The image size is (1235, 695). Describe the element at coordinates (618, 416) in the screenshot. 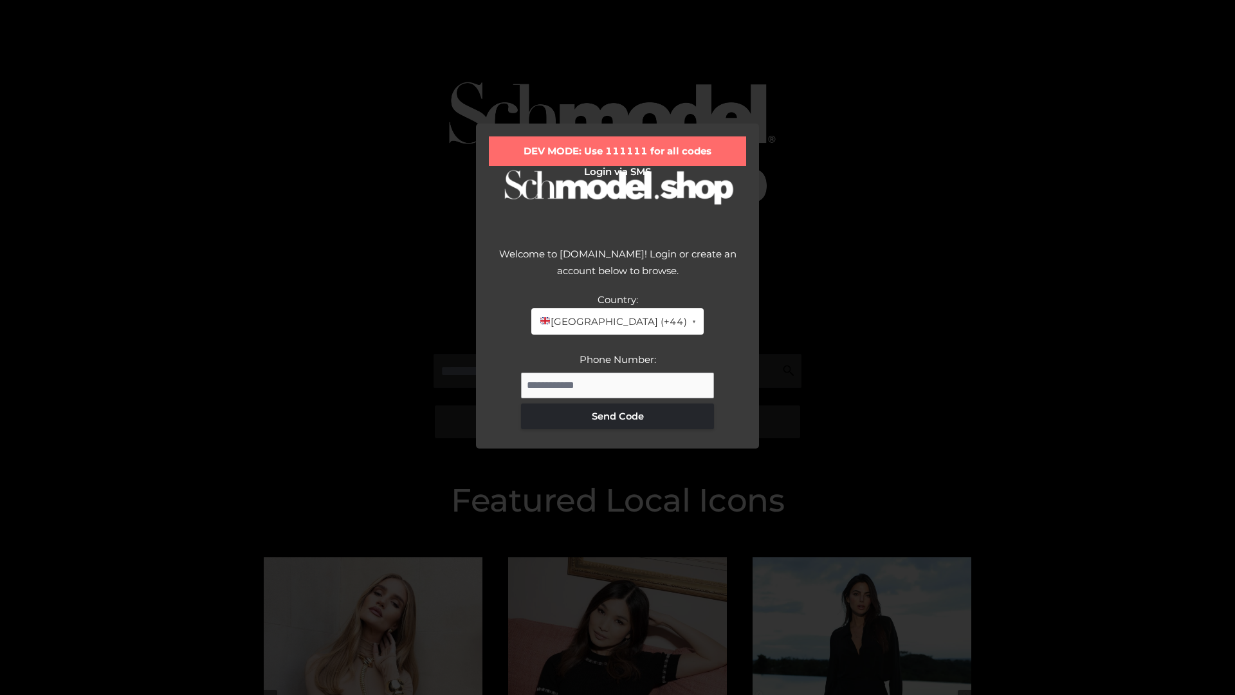

I see `button: Send Code` at that location.